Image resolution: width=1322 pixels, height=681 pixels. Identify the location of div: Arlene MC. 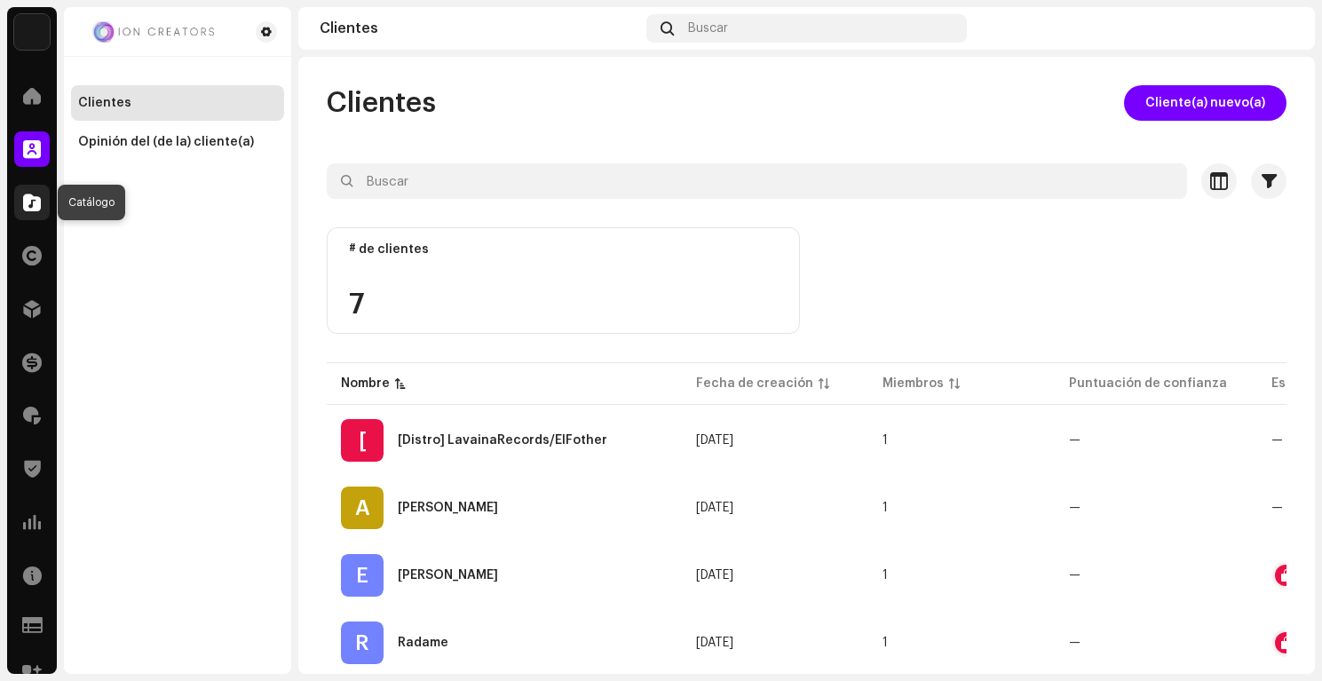
(447, 508).